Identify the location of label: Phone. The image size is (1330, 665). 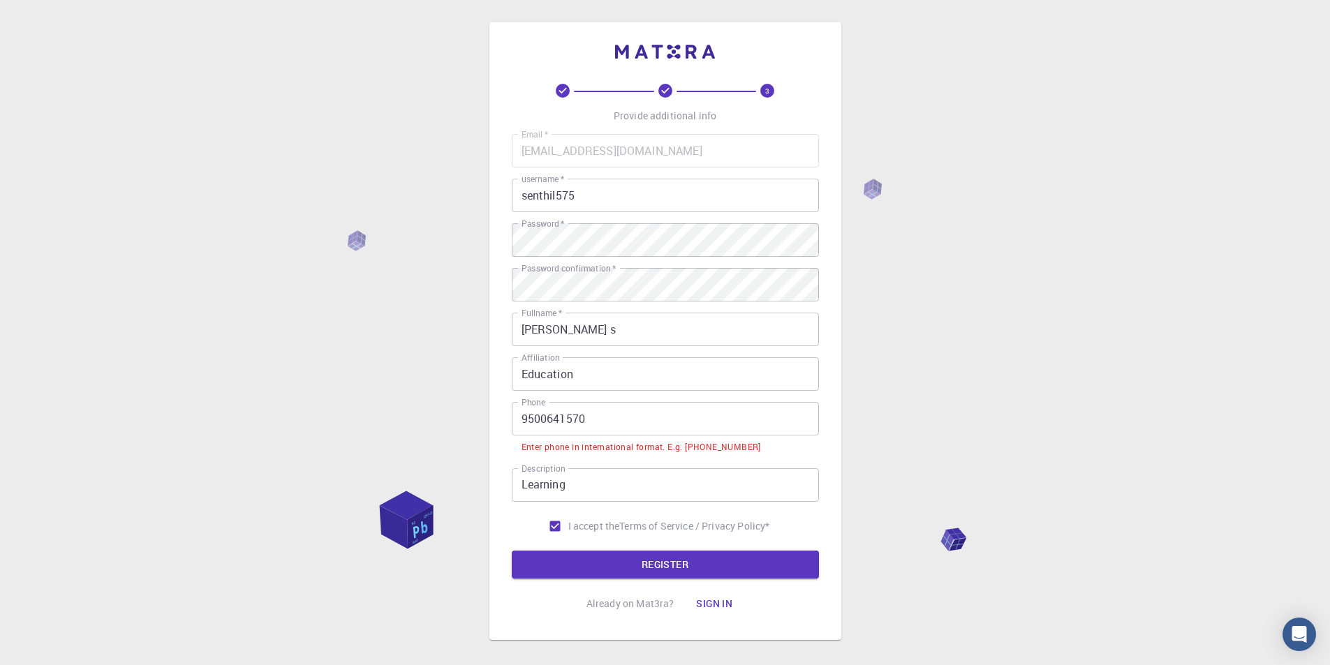
(533, 402).